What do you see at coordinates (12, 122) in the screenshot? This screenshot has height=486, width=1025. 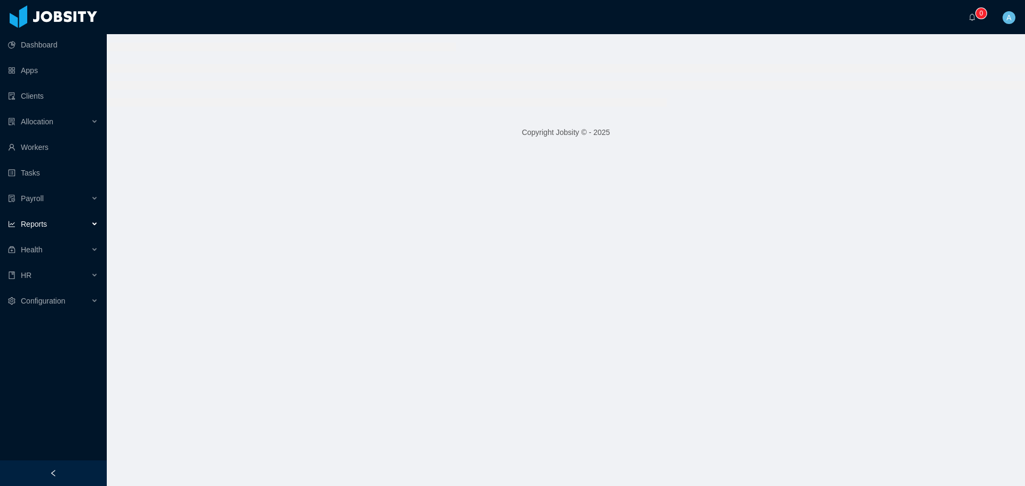 I see `i: icon: solution` at bounding box center [12, 122].